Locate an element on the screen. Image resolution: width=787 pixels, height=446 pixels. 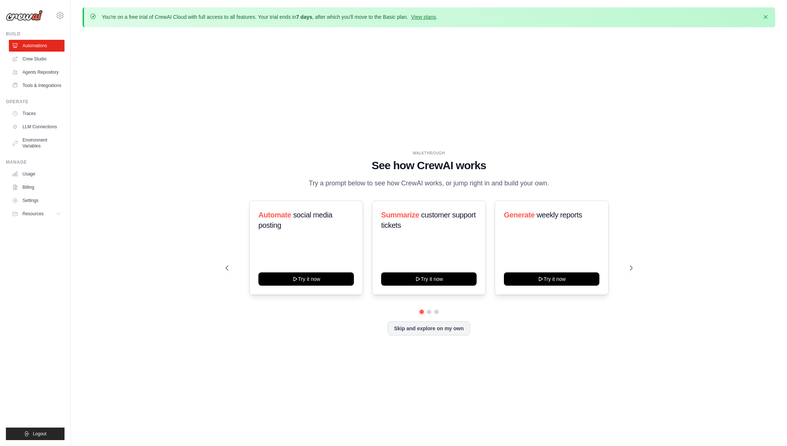
div: Operate is located at coordinates (35, 102).